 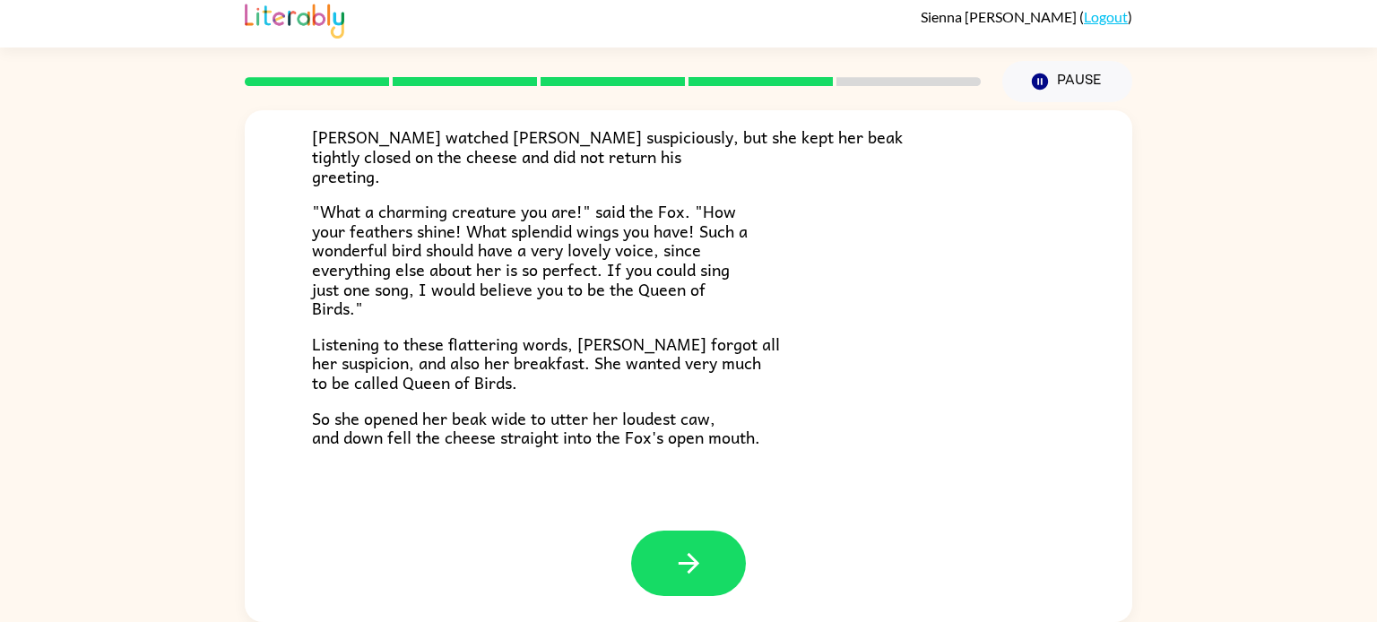 I want to click on button: Pause, so click(x=1067, y=82).